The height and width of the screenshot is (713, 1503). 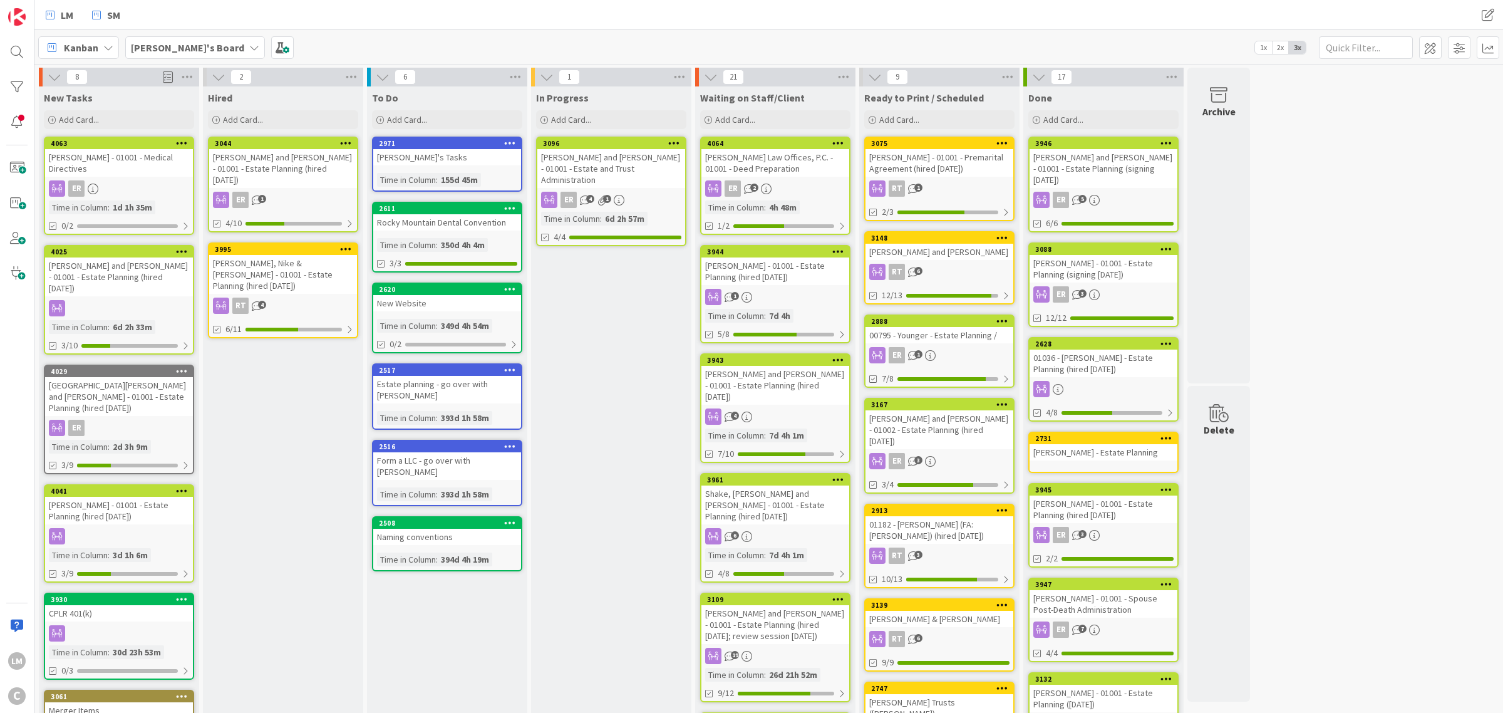 What do you see at coordinates (892, 579) in the screenshot?
I see `span: 10/13` at bounding box center [892, 579].